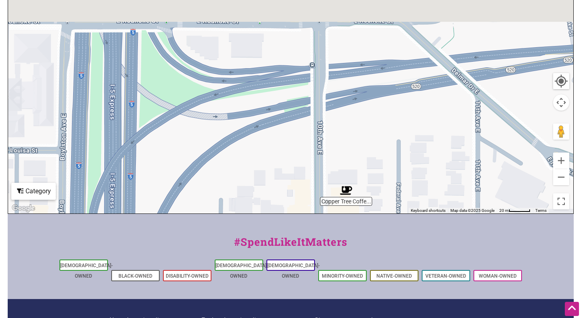  What do you see at coordinates (342, 276) in the screenshot?
I see `a: Minority-Owned` at bounding box center [342, 276].